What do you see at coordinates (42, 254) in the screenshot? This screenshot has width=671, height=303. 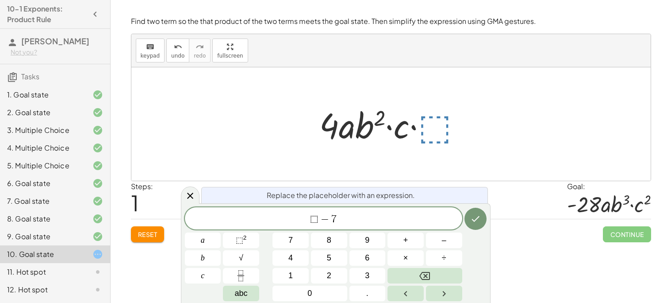 I see `div: 10. Goal state` at bounding box center [42, 254].